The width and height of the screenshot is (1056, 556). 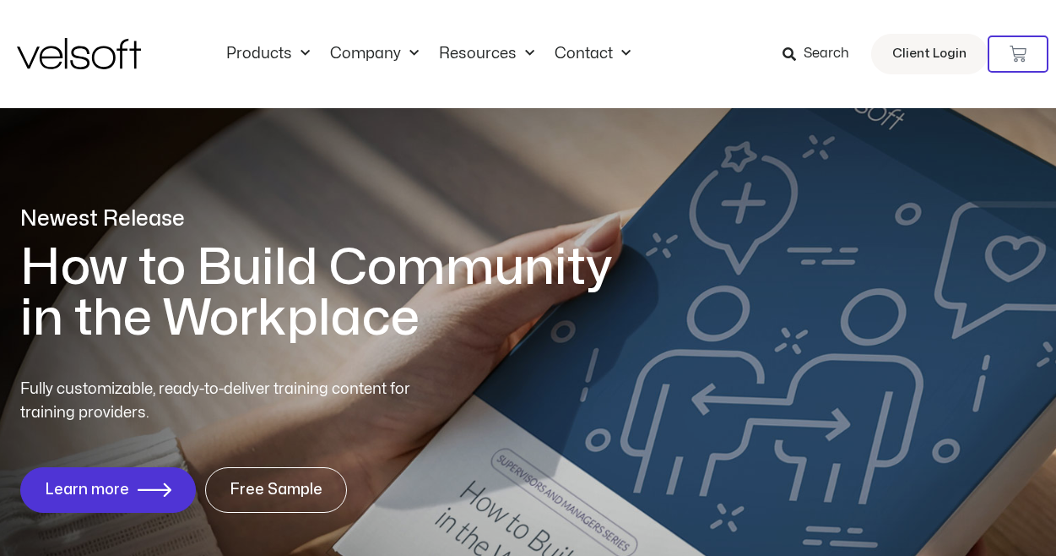 I want to click on a: ProductsMenu Toggle, so click(x=268, y=54).